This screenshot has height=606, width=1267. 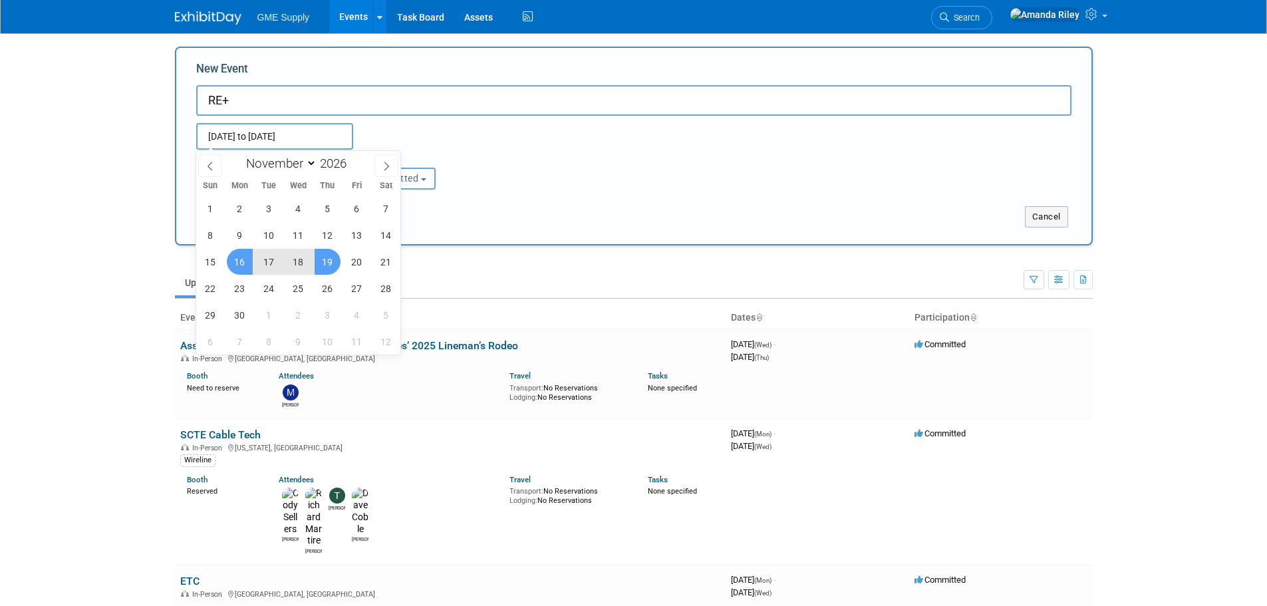 I want to click on label: New Event, so click(x=222, y=71).